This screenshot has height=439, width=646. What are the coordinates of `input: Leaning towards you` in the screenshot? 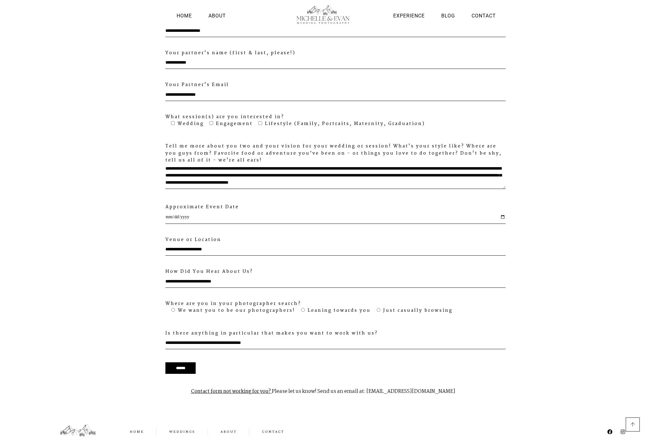 It's located at (303, 310).